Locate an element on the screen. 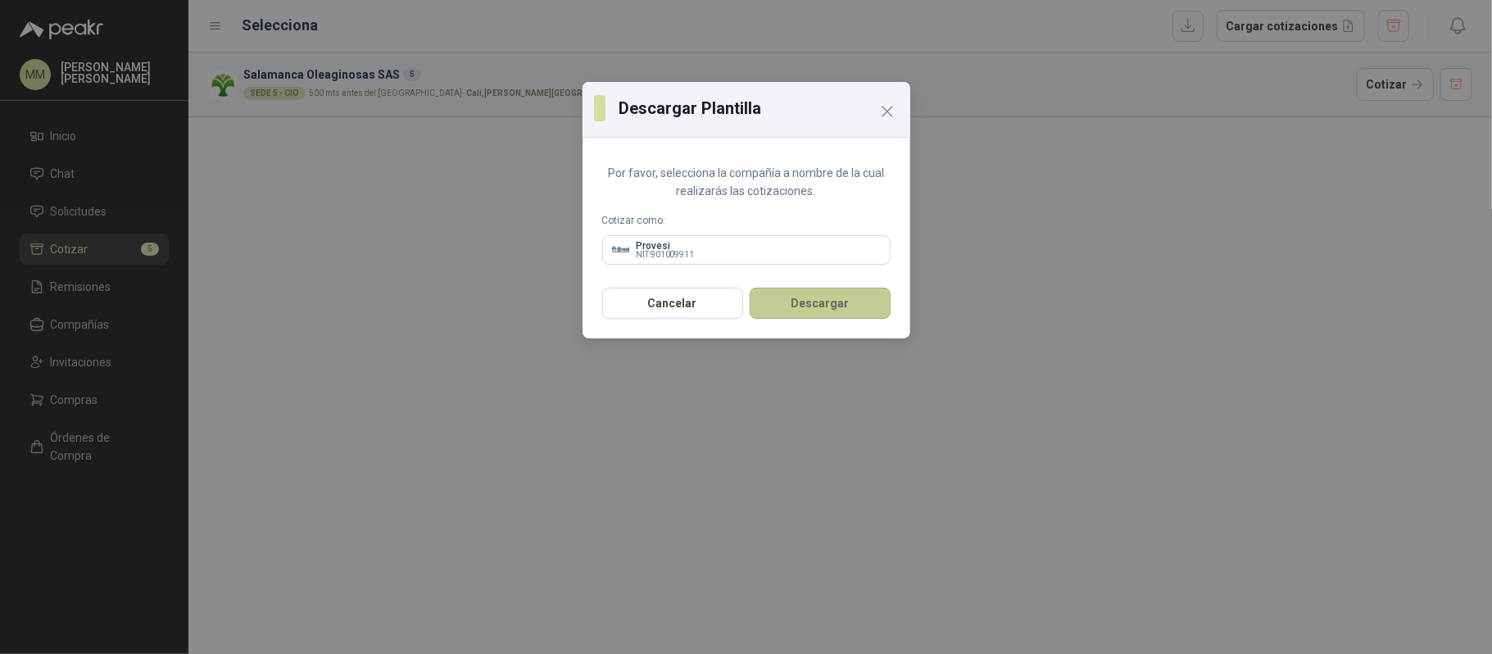  button: Descargar is located at coordinates (820, 303).